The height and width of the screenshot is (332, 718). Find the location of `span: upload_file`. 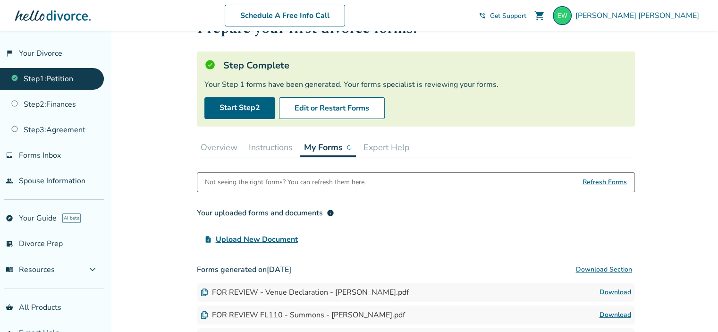

span: upload_file is located at coordinates (208, 239).